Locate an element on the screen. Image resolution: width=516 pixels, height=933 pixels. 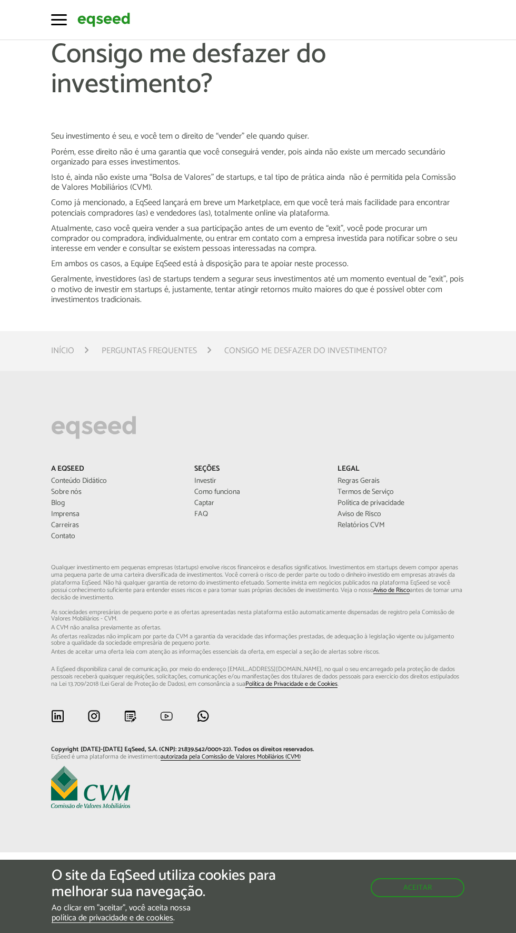
a: Captar is located at coordinates (258, 503).